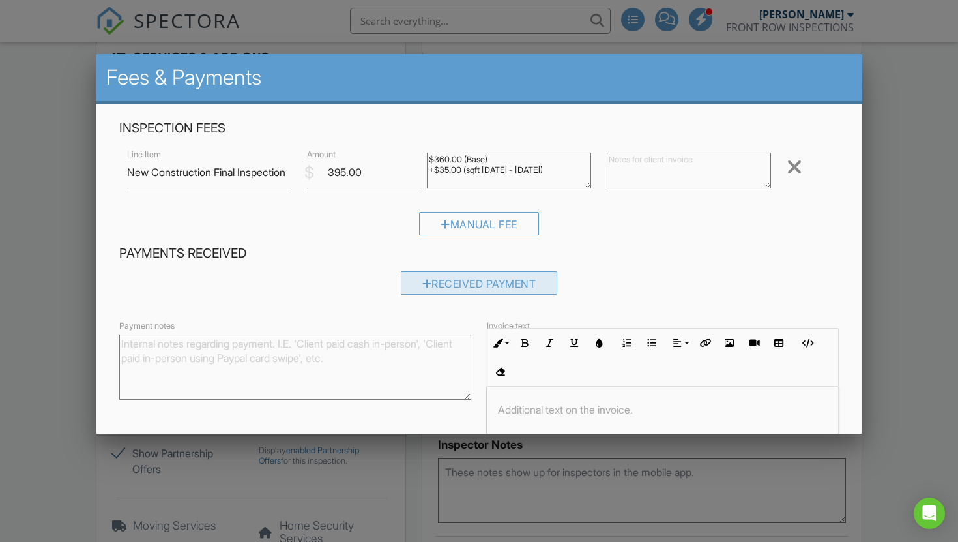 The image size is (958, 542). What do you see at coordinates (144, 155) in the screenshot?
I see `label: Line Item` at bounding box center [144, 155].